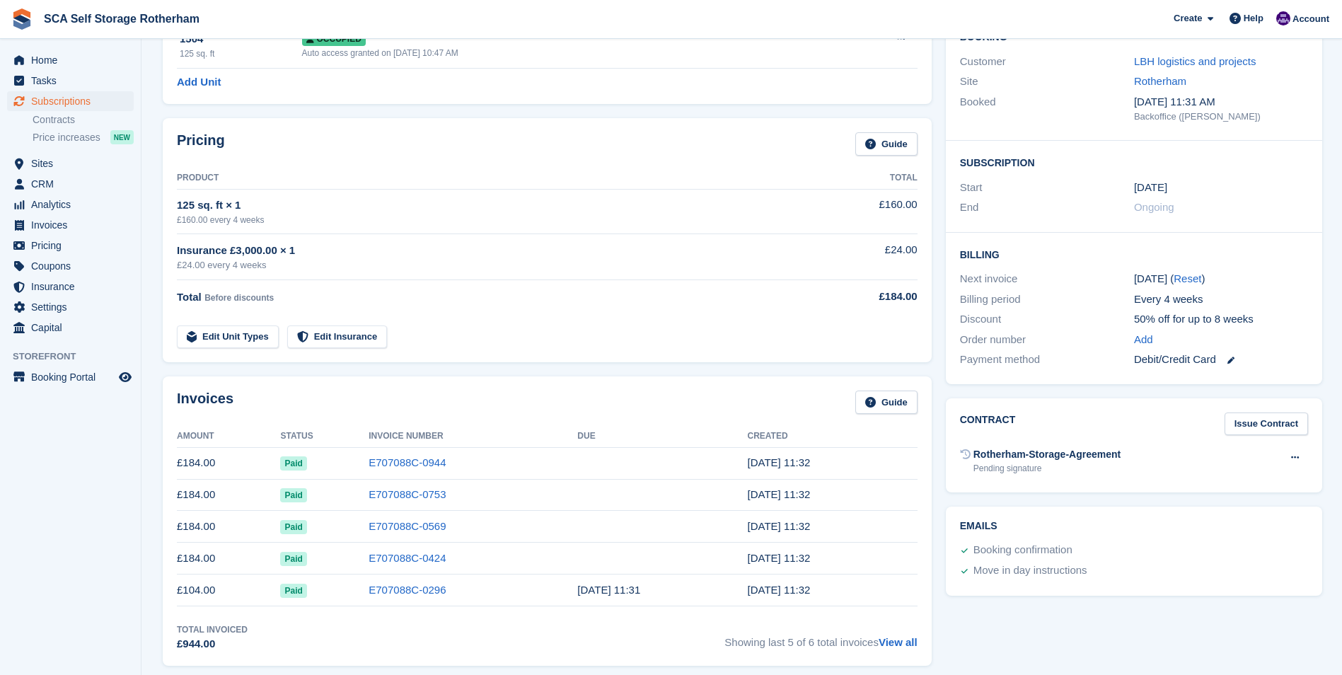 The image size is (1342, 675). I want to click on th: Invoice Number, so click(472, 436).